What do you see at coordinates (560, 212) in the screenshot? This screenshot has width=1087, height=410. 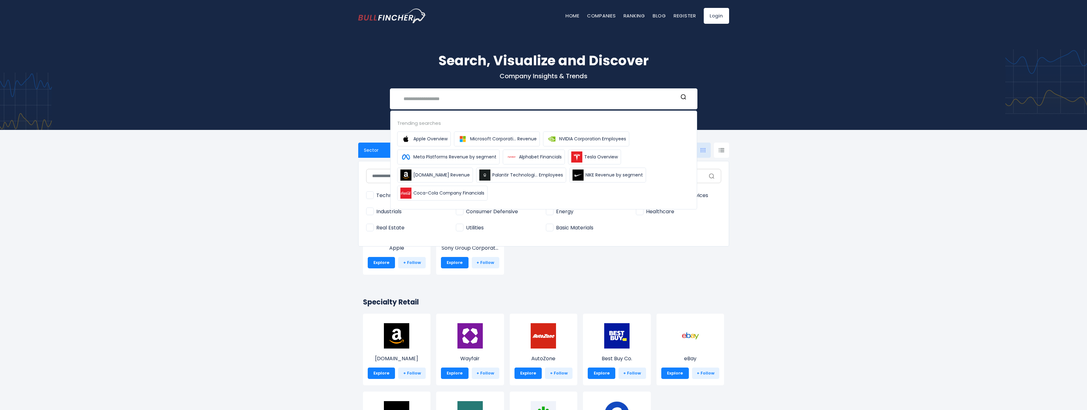 I see `span: Energy` at bounding box center [560, 212].